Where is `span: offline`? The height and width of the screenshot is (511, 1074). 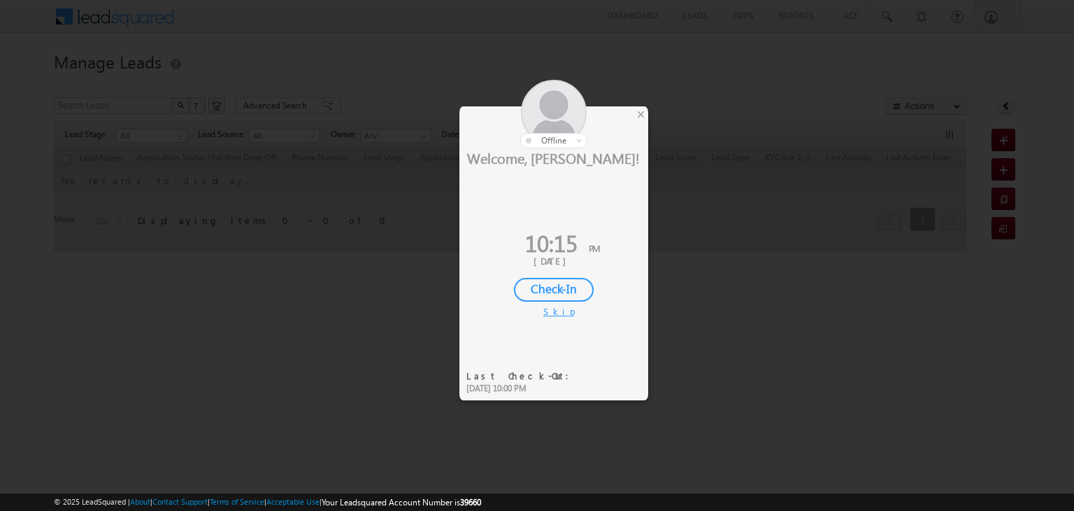
span: offline is located at coordinates (554, 140).